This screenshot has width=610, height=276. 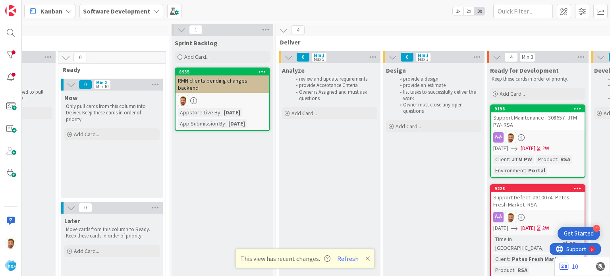 What do you see at coordinates (597, 228) in the screenshot?
I see `div: 4` at bounding box center [597, 228].